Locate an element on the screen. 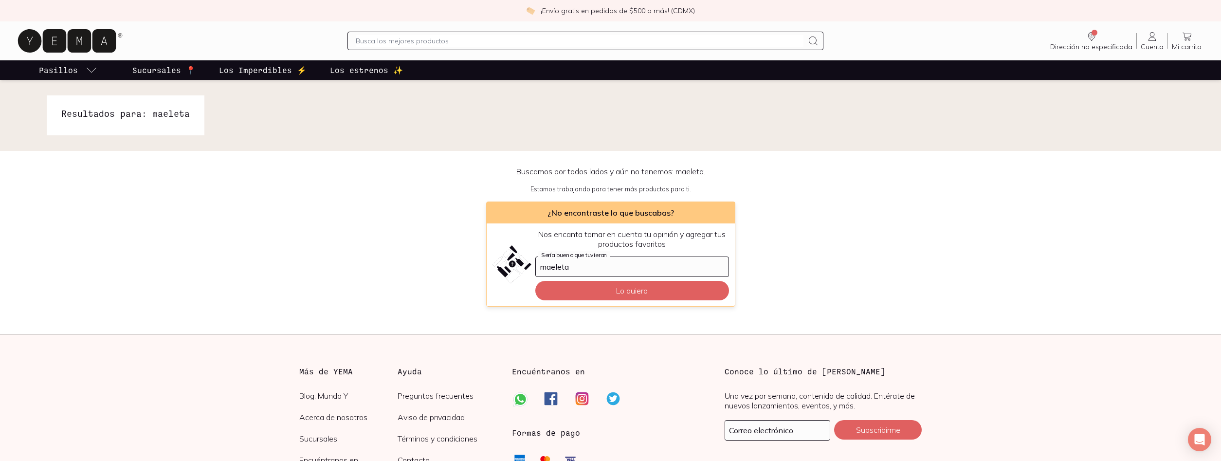 The height and width of the screenshot is (461, 1221). h3: Encuéntranos en is located at coordinates (549, 371).